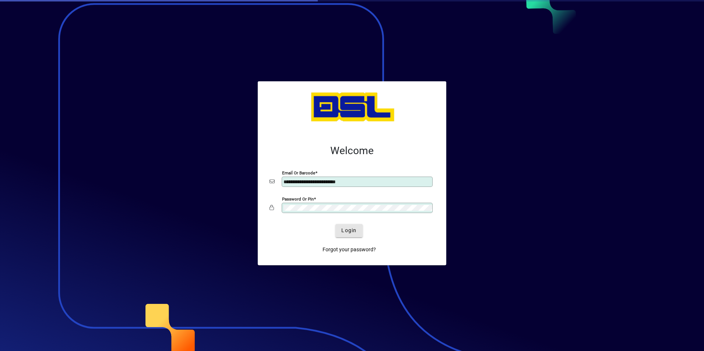 The width and height of the screenshot is (704, 351). What do you see at coordinates (349, 250) in the screenshot?
I see `a: Forgot your password?` at bounding box center [349, 250].